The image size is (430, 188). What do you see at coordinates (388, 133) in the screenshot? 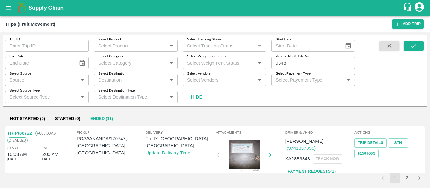
I see `span: Actions` at bounding box center [388, 133].